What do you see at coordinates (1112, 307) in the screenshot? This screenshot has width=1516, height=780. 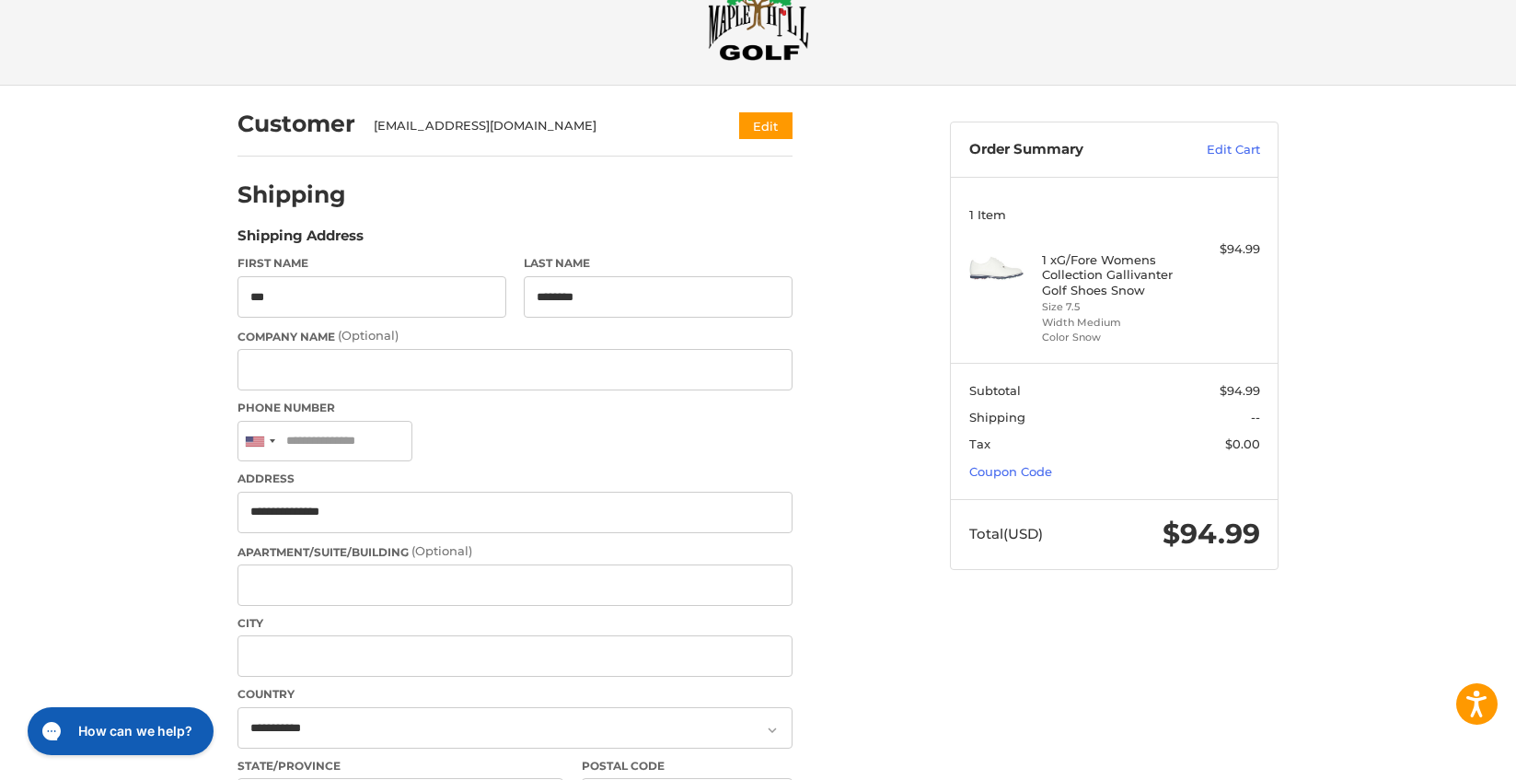 I see `li: Size 7.5` at bounding box center [1112, 307].